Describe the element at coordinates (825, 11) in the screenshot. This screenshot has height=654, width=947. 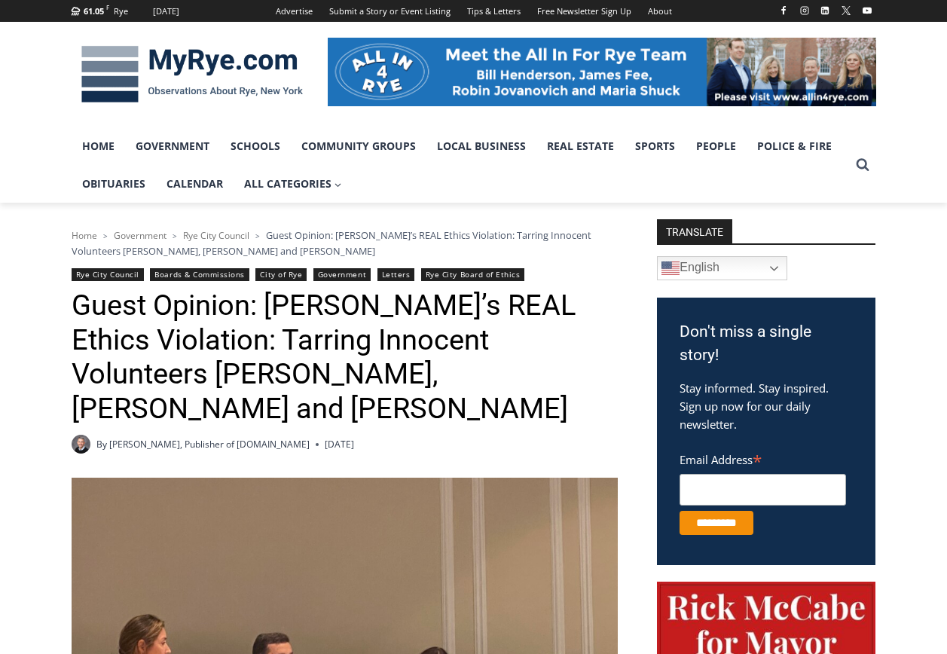
I see `a: Linkedin` at that location.